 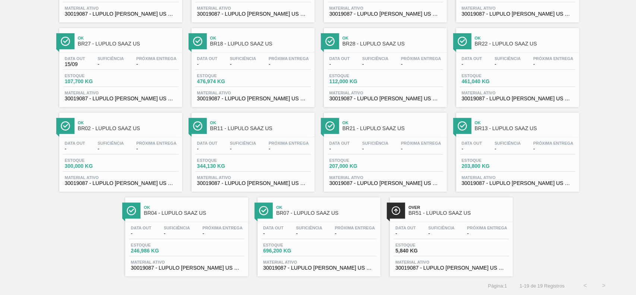 What do you see at coordinates (185, 233) in the screenshot?
I see `a: ÍconeOkBR04 - LÚPULO SAAZ USData out-Suficiência-Próxima Entrega-Estoque246,986 KGMaterial ativo3...` at bounding box center [185, 233].